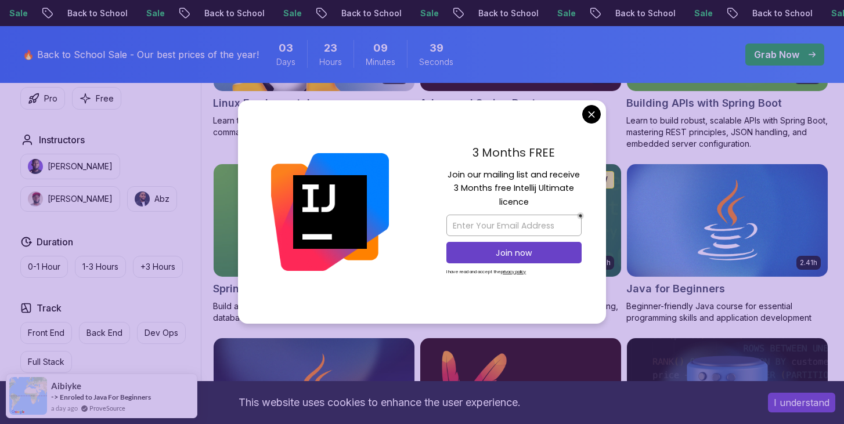  Describe the element at coordinates (66, 386) in the screenshot. I see `span: Aibiyke` at that location.